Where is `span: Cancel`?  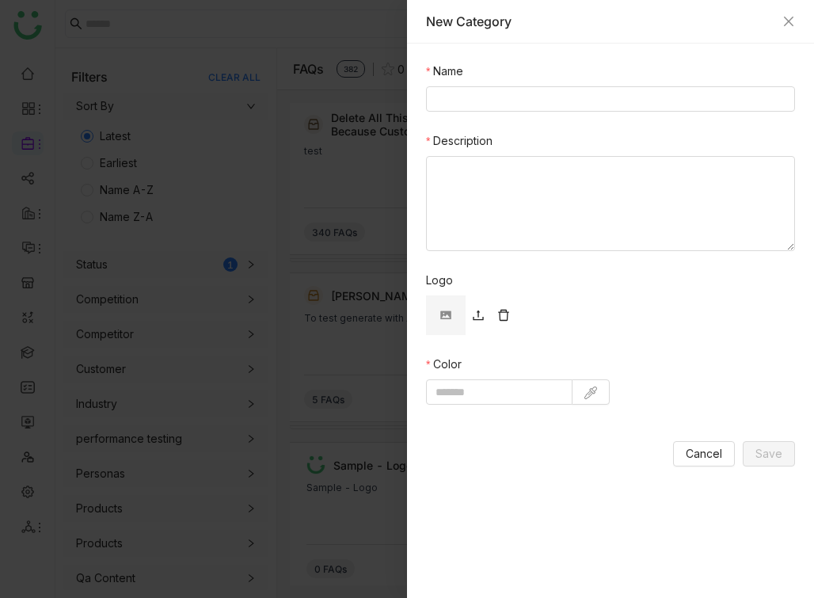
span: Cancel is located at coordinates (704, 454).